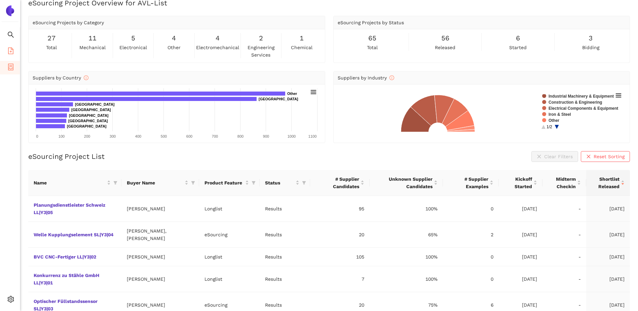 This screenshot has width=638, height=311. I want to click on text: 900, so click(266, 136).